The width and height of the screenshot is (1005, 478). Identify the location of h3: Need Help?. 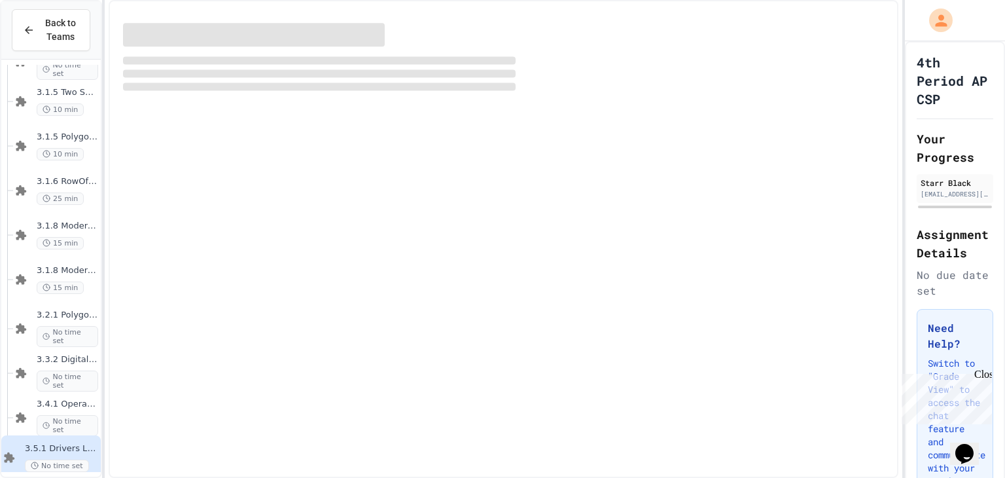
(955, 336).